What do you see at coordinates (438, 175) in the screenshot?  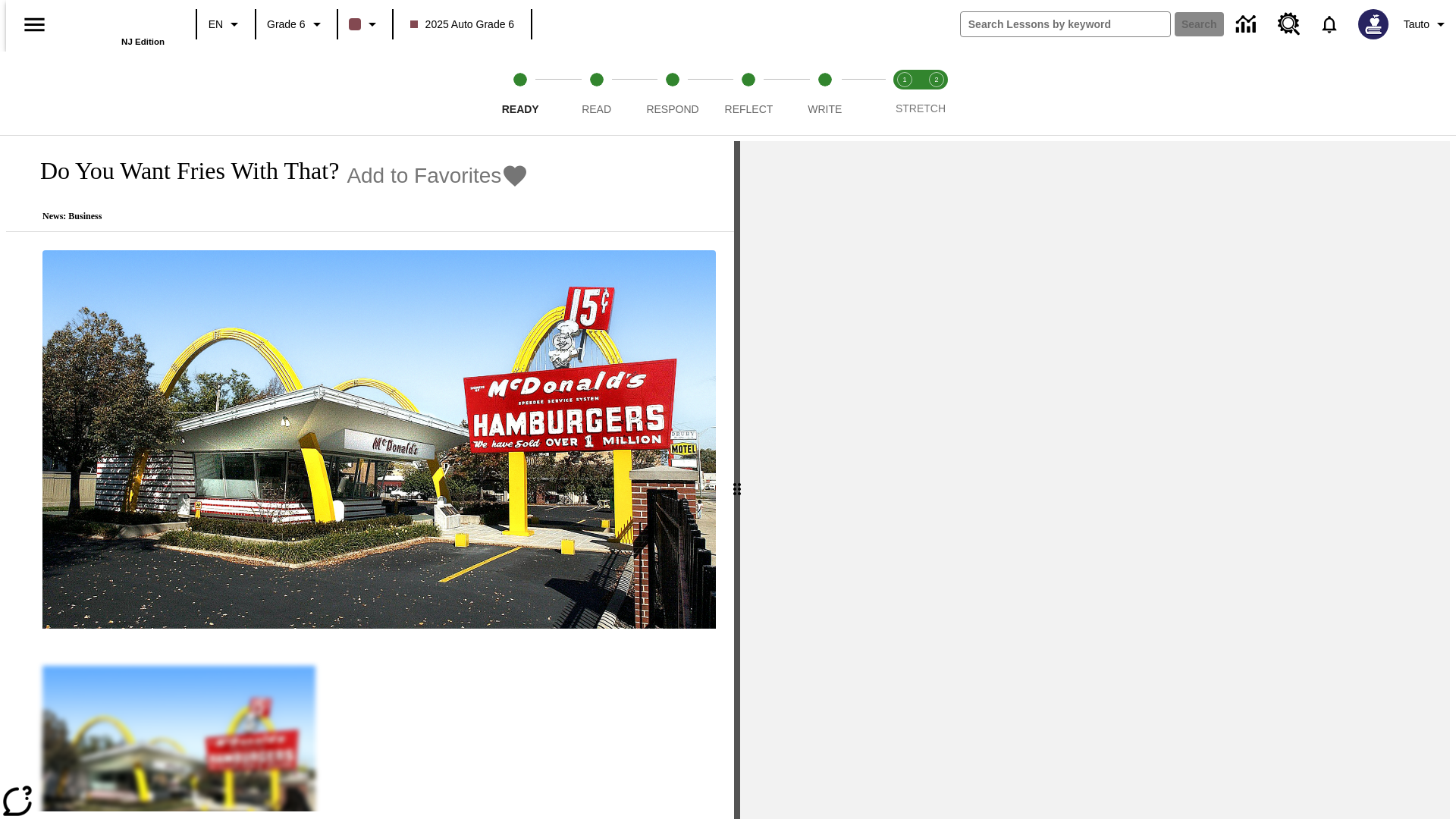 I see `button: Add to Favorites - Do You Want Fries With That?` at bounding box center [438, 175].